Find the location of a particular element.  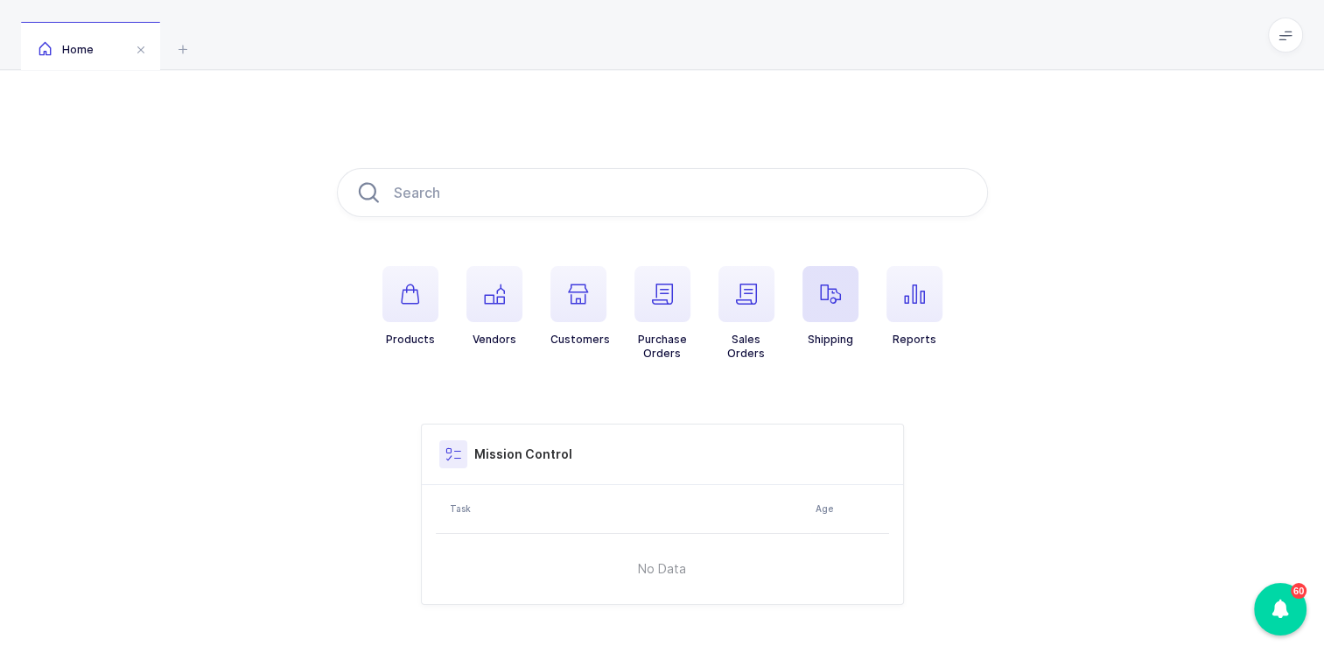

button: Shipping is located at coordinates (830, 306).